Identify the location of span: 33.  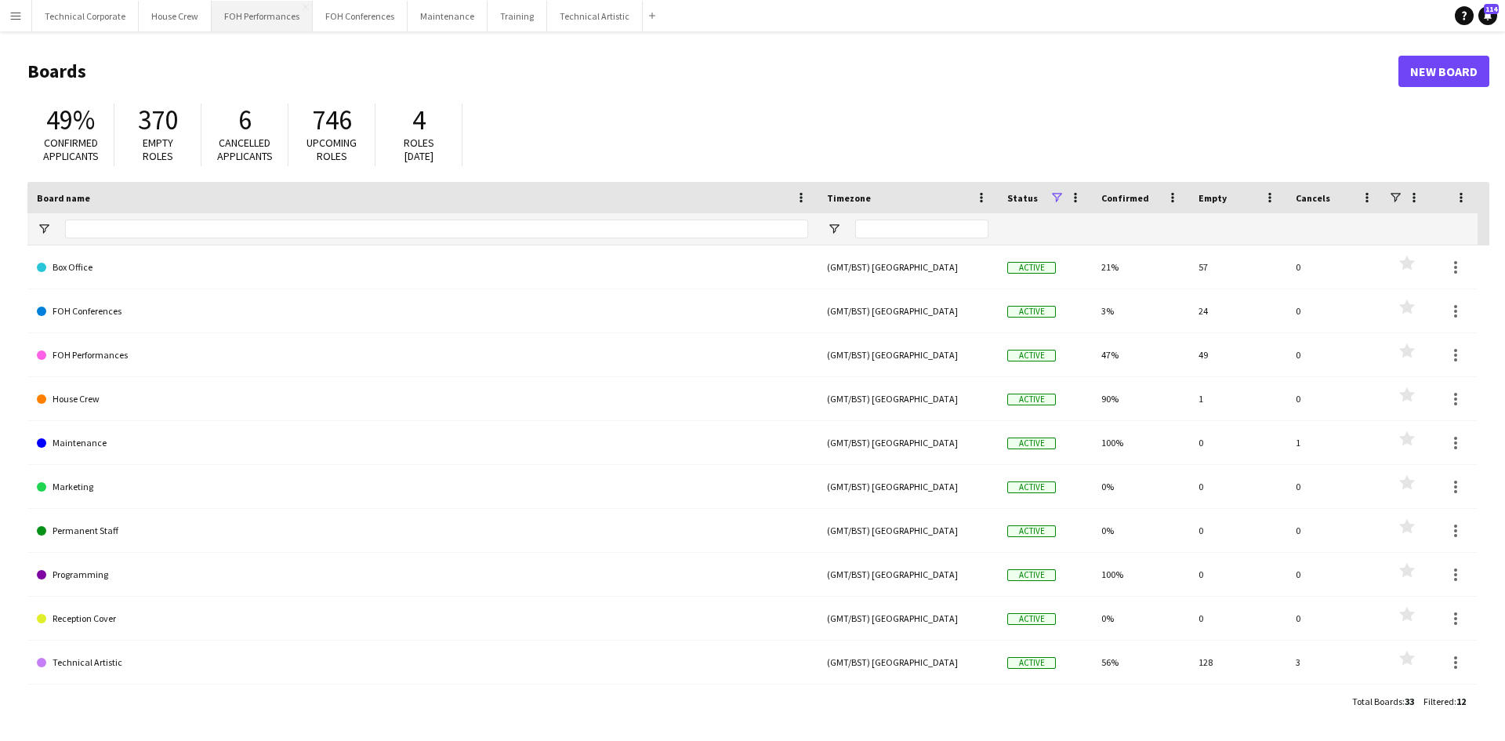
(1410, 701).